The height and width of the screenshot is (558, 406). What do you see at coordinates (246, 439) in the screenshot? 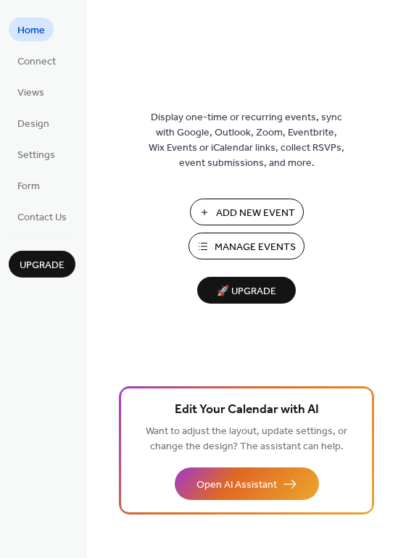
I see `span: Want to adjust the layout, update settings, or change the design? The assistant can help.` at bounding box center [246, 439].